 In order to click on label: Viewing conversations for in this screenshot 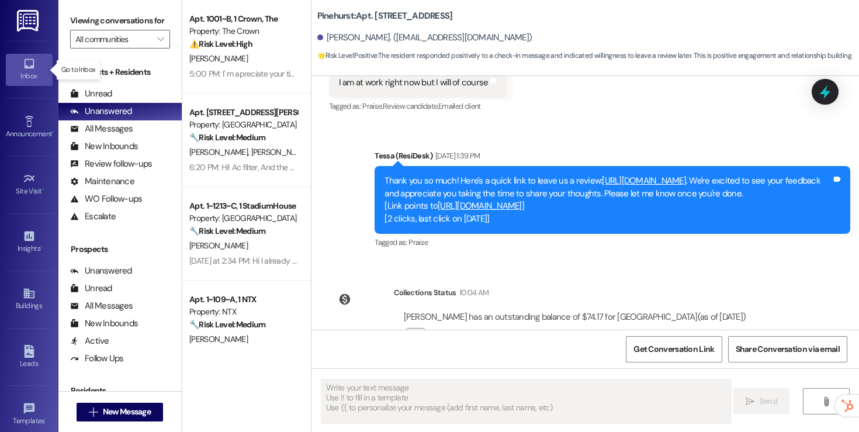, I will do `click(120, 20)`.